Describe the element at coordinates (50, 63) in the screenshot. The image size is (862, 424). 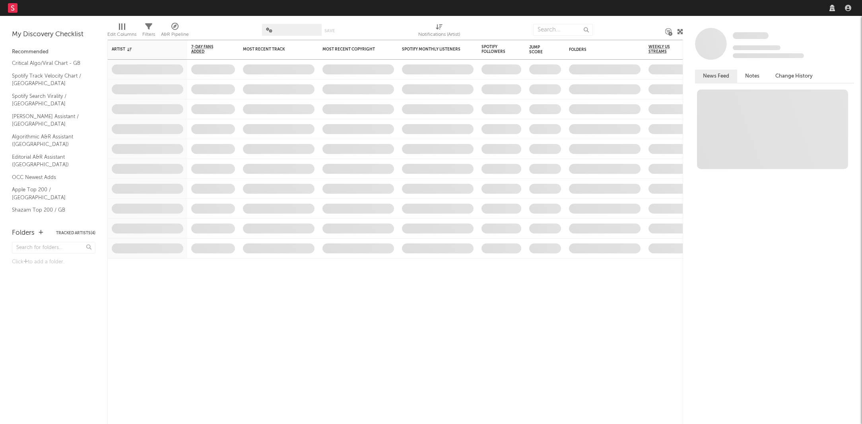
I see `a: Critical Algo/Viral Chart - GB` at that location.